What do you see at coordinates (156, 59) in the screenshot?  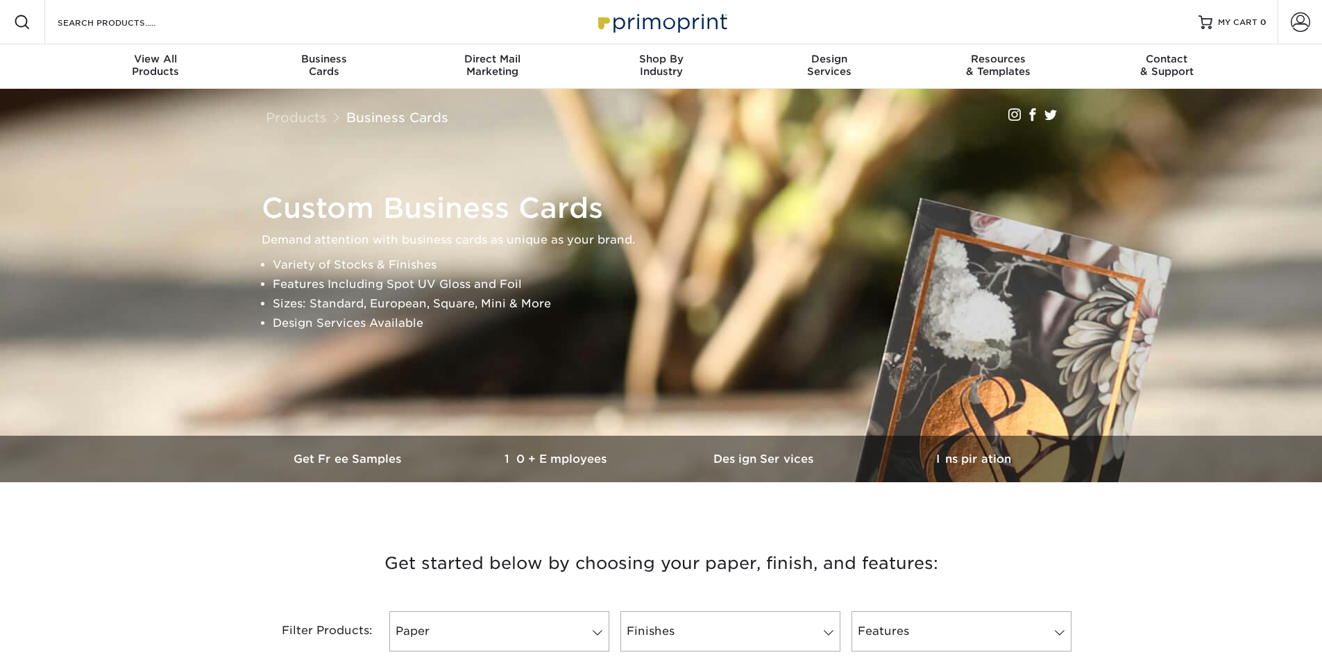 I see `span: View All` at bounding box center [156, 59].